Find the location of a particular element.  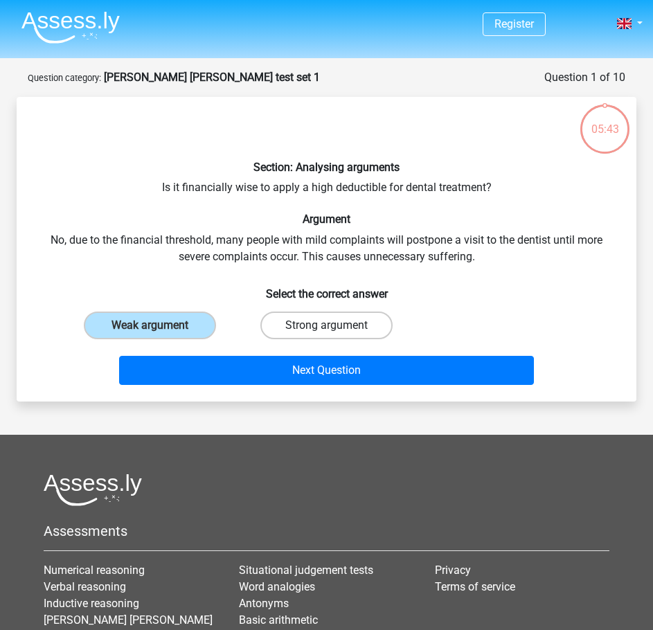

h6: Argument is located at coordinates (326, 219).